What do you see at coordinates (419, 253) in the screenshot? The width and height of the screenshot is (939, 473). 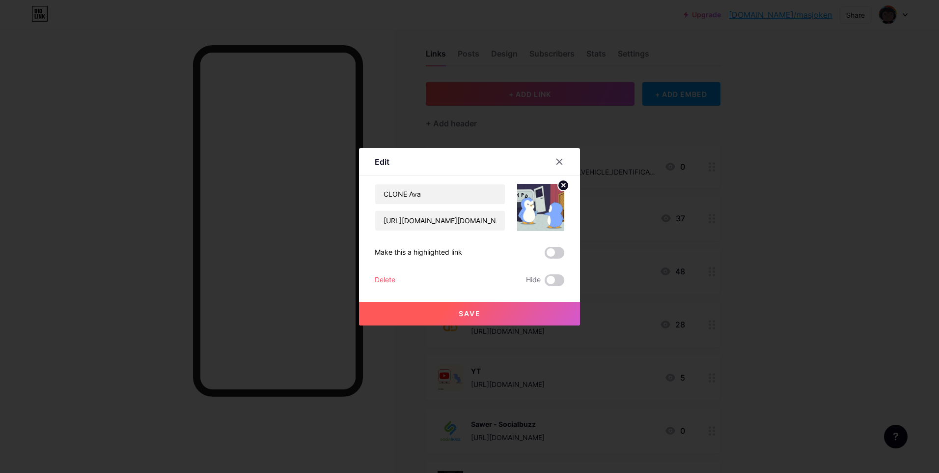 I see `div: Make this a highlighted link` at bounding box center [419, 253].